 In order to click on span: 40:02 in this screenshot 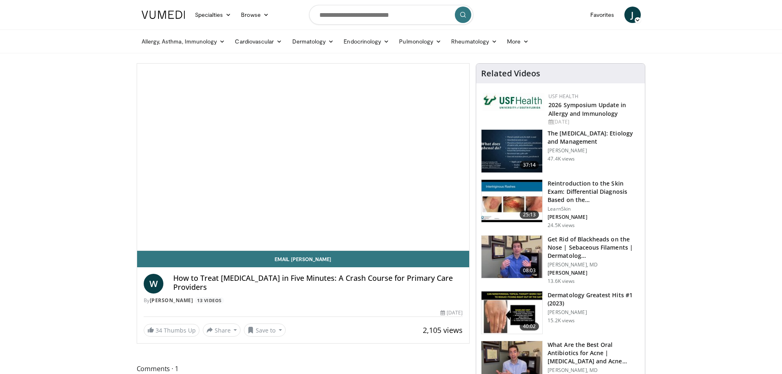, I will do `click(530, 326)`.